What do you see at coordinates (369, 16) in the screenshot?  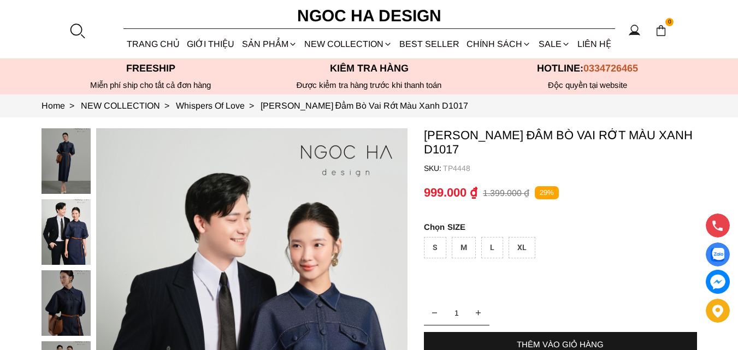 I see `h6: Ngoc Ha Design` at bounding box center [369, 16].